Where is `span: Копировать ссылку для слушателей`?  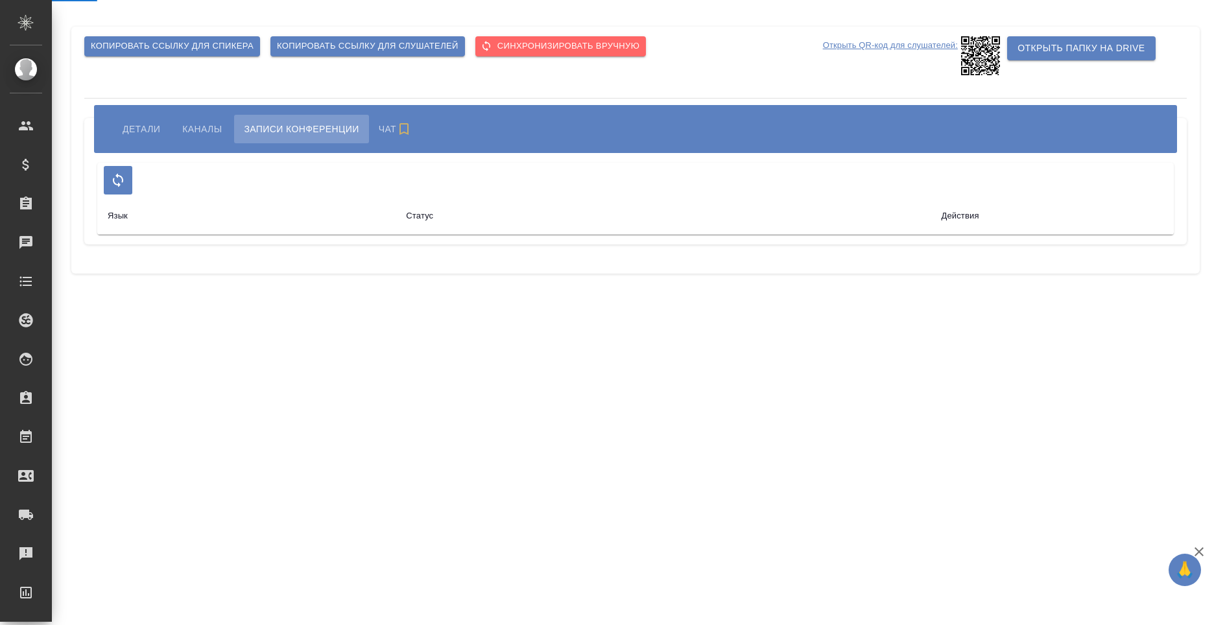
span: Копировать ссылку для слушателей is located at coordinates (368, 46).